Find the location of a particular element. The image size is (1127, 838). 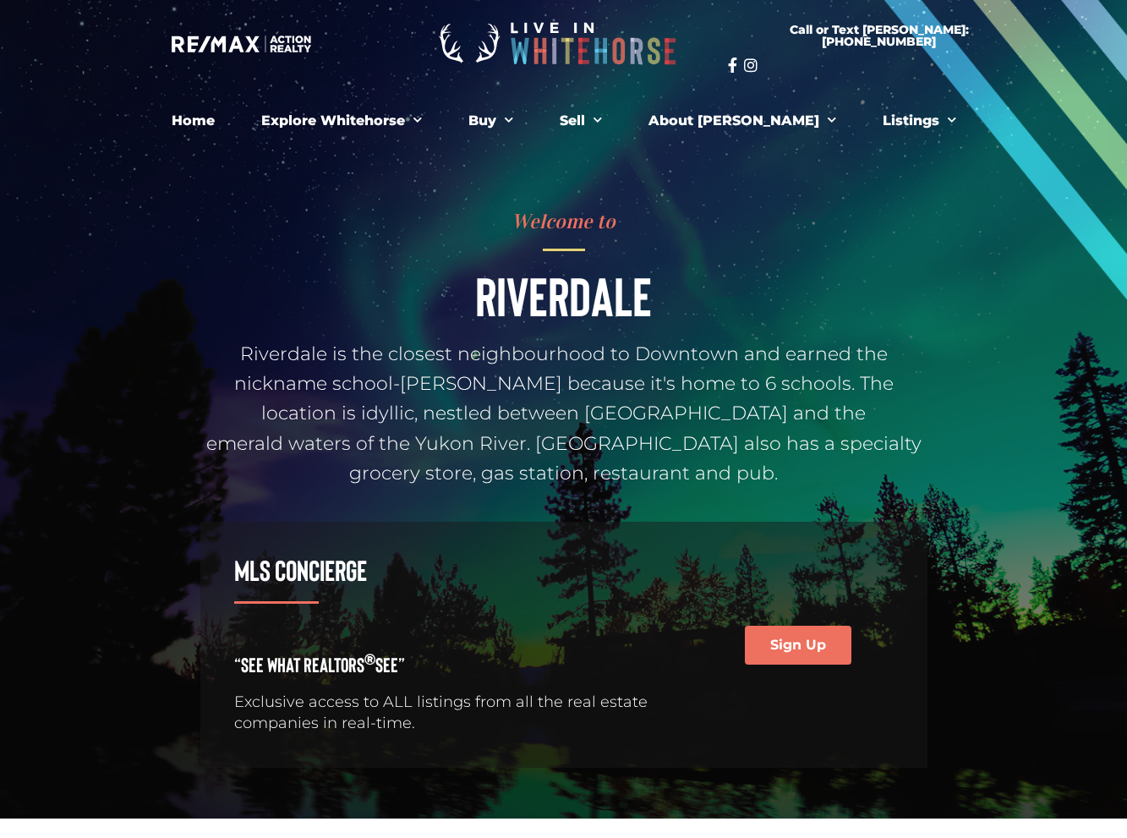

p: Exclusive access to ALL listings from all the real estate companies in real-time. is located at coordinates (460, 713).